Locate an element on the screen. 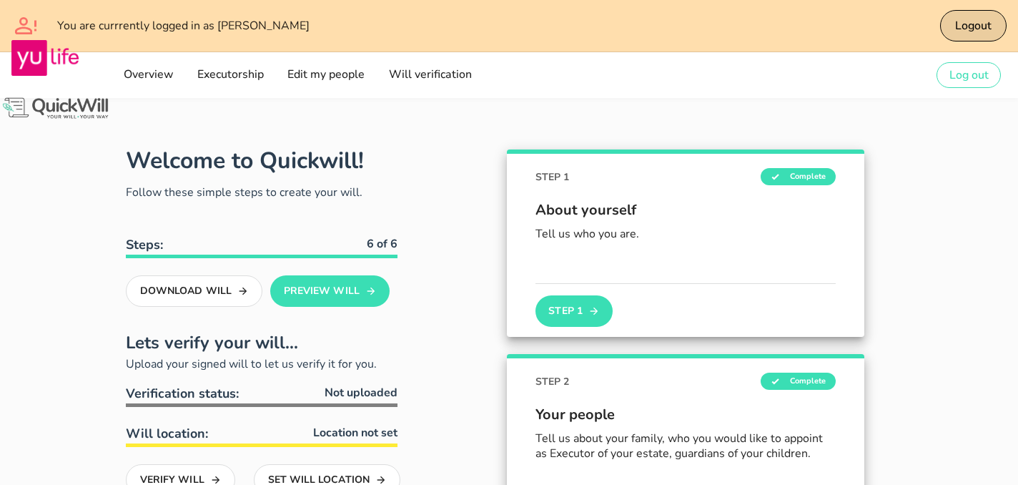 The image size is (1018, 485). a: Will verification is located at coordinates (429, 75).